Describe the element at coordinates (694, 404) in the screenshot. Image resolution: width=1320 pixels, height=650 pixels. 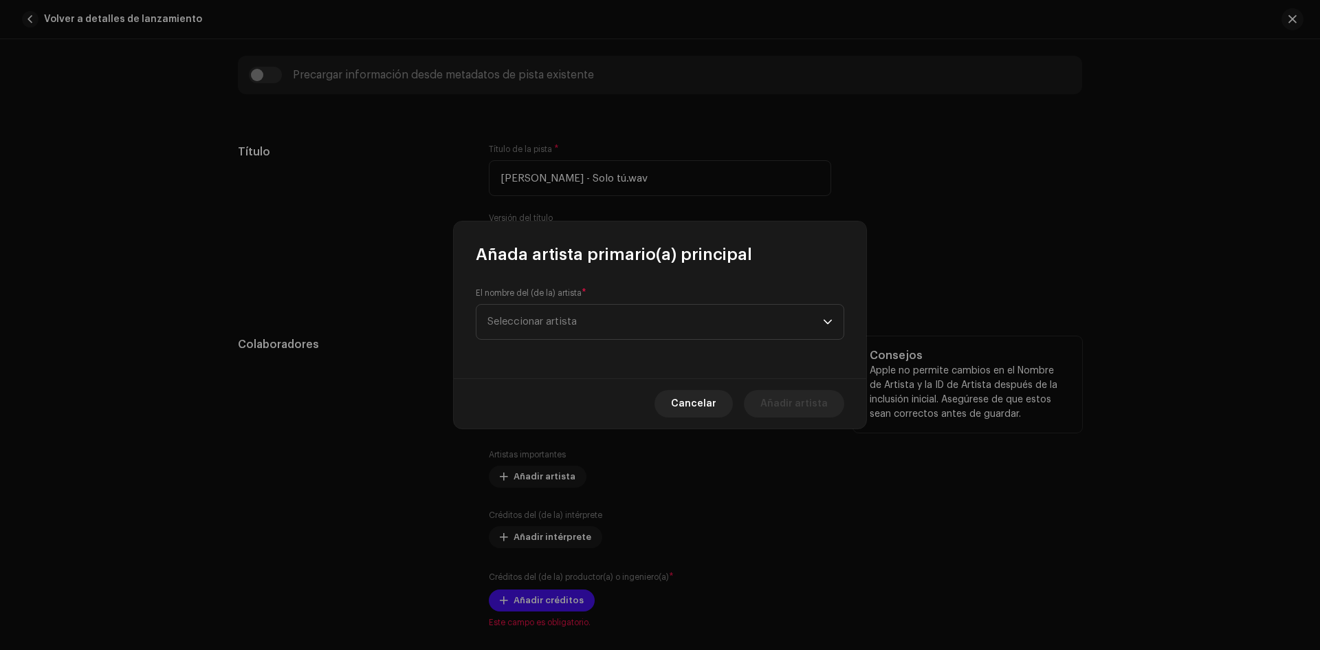
I see `span: Cancelar` at that location.